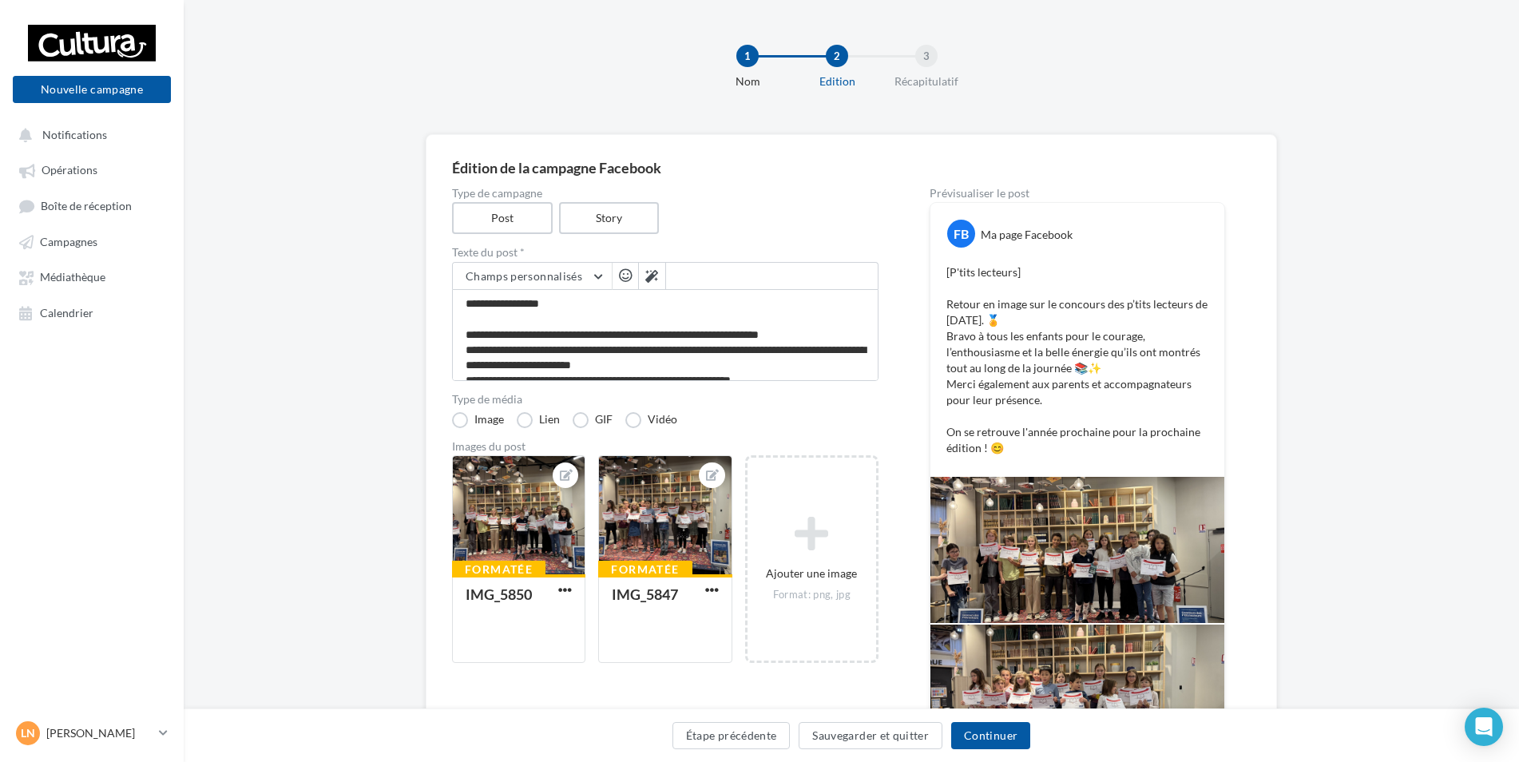  Describe the element at coordinates (665, 252) in the screenshot. I see `label: Texte du post *` at that location.